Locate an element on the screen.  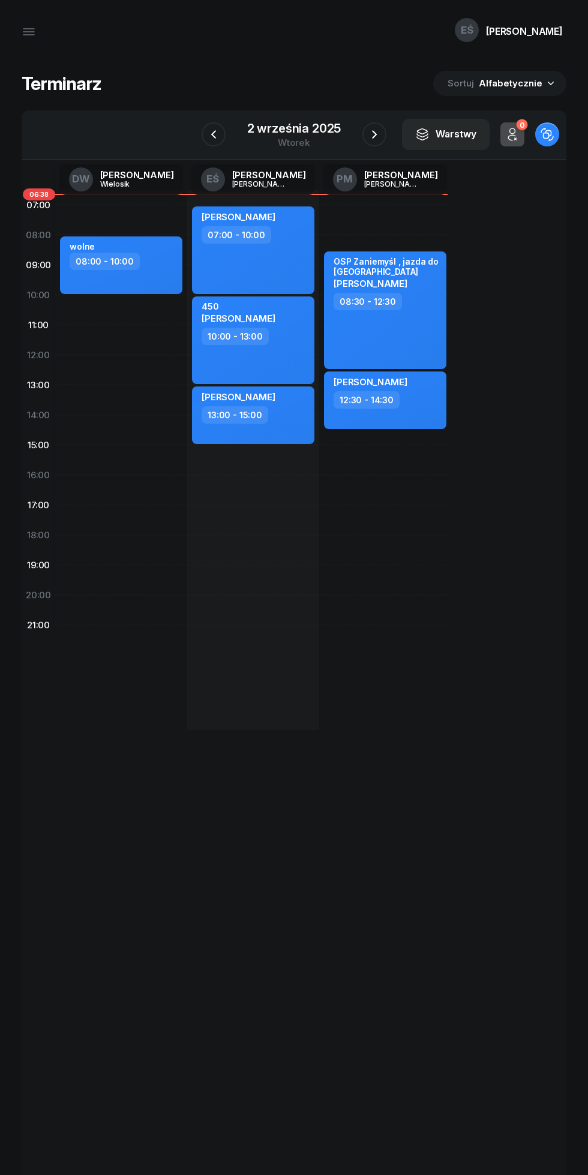
div: wolne is located at coordinates (82, 246).